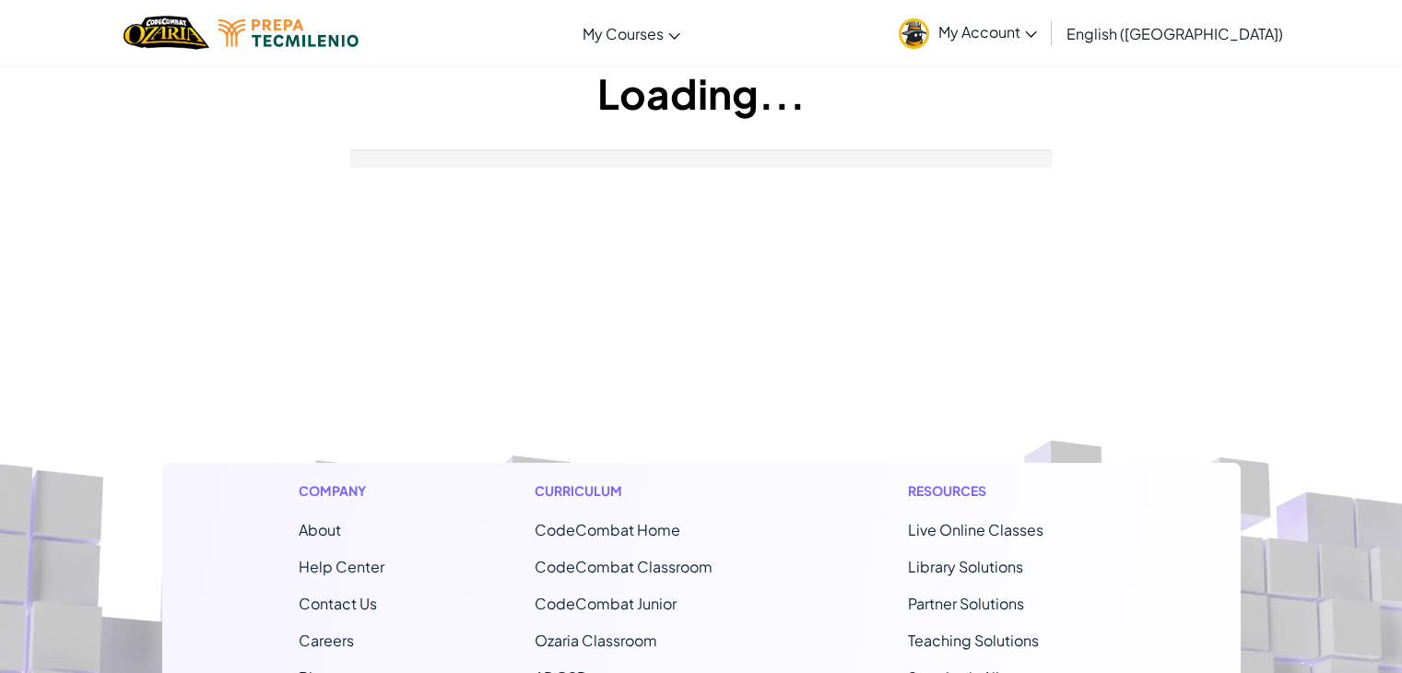  Describe the element at coordinates (341, 490) in the screenshot. I see `h1: Company` at that location.